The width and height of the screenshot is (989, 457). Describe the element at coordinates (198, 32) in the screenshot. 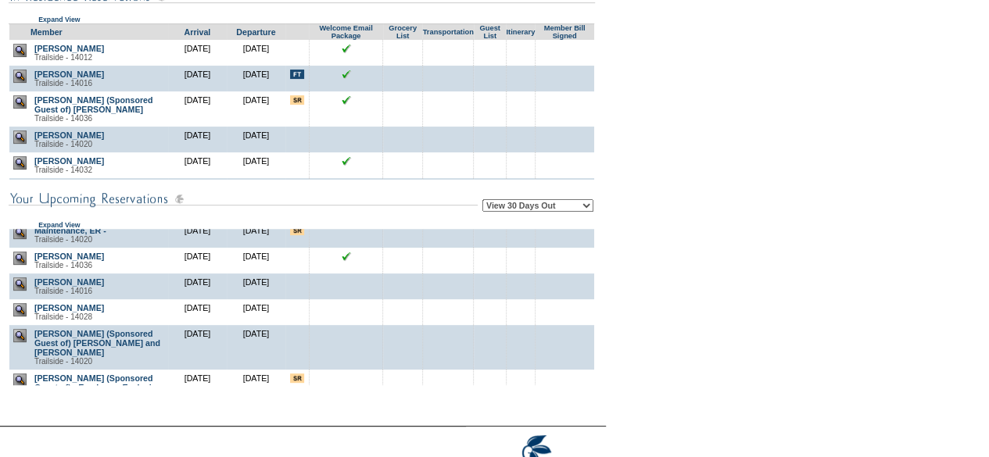

I see `a: Arrival` at that location.